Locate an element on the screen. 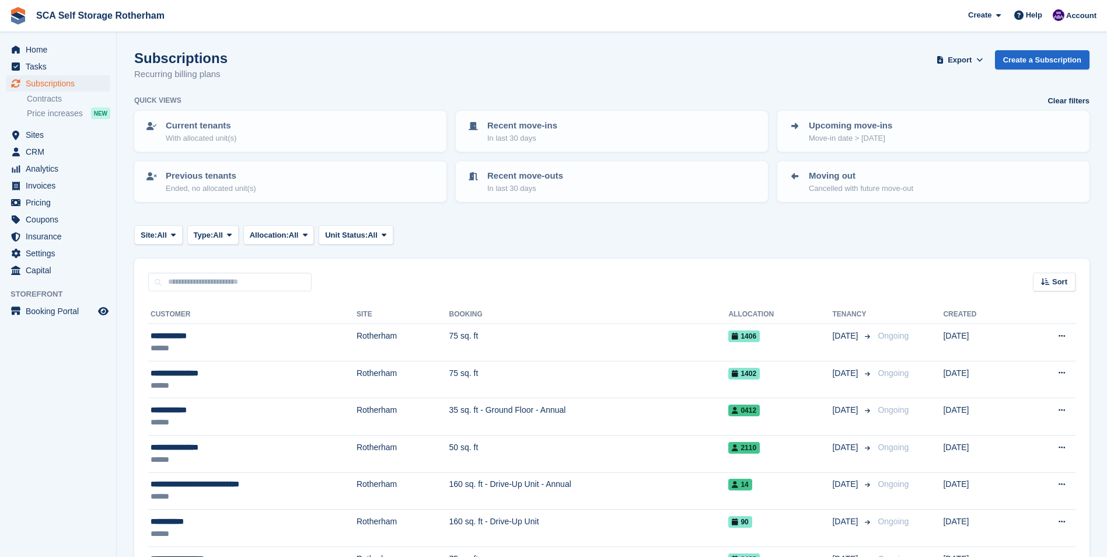 The width and height of the screenshot is (1107, 557). a: Price increases NEW is located at coordinates (68, 113).